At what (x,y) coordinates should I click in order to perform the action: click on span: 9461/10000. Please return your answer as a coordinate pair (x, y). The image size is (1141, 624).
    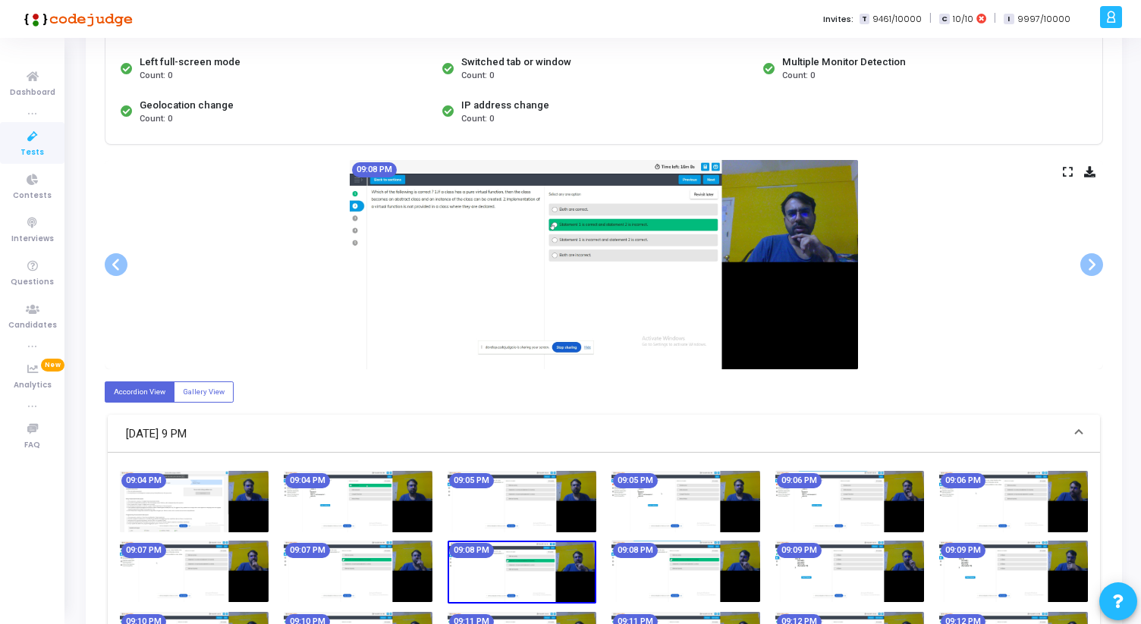
    Looking at the image, I should click on (897, 19).